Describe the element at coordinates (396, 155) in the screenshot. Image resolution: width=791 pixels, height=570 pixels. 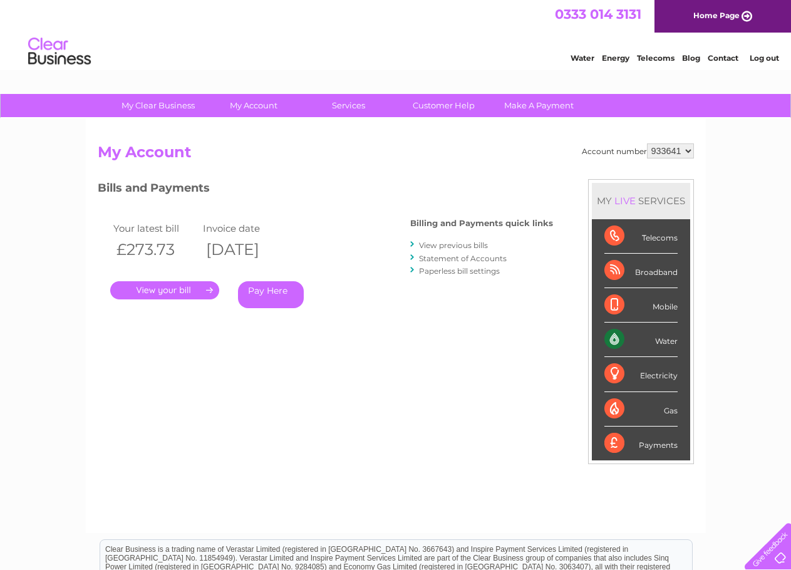
I see `h2: My Account` at that location.